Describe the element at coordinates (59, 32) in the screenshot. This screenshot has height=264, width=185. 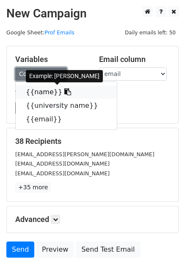
I see `a: Prof Emails` at that location.